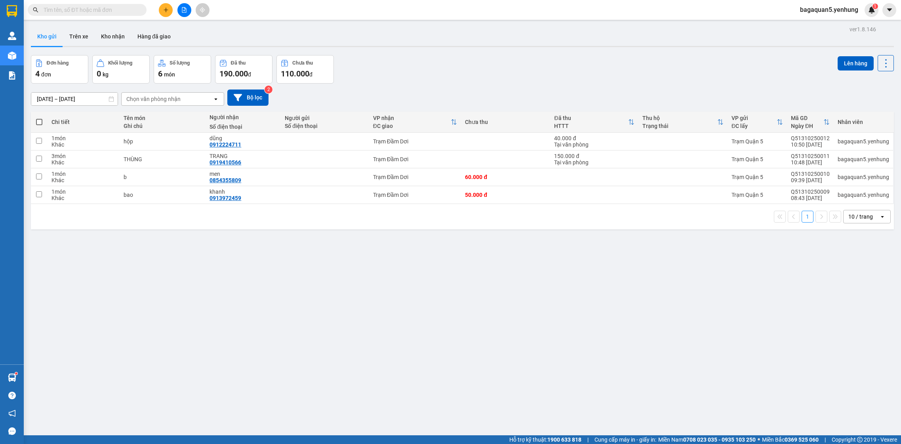 This screenshot has width=901, height=444. I want to click on button: Lên hàng, so click(855, 63).